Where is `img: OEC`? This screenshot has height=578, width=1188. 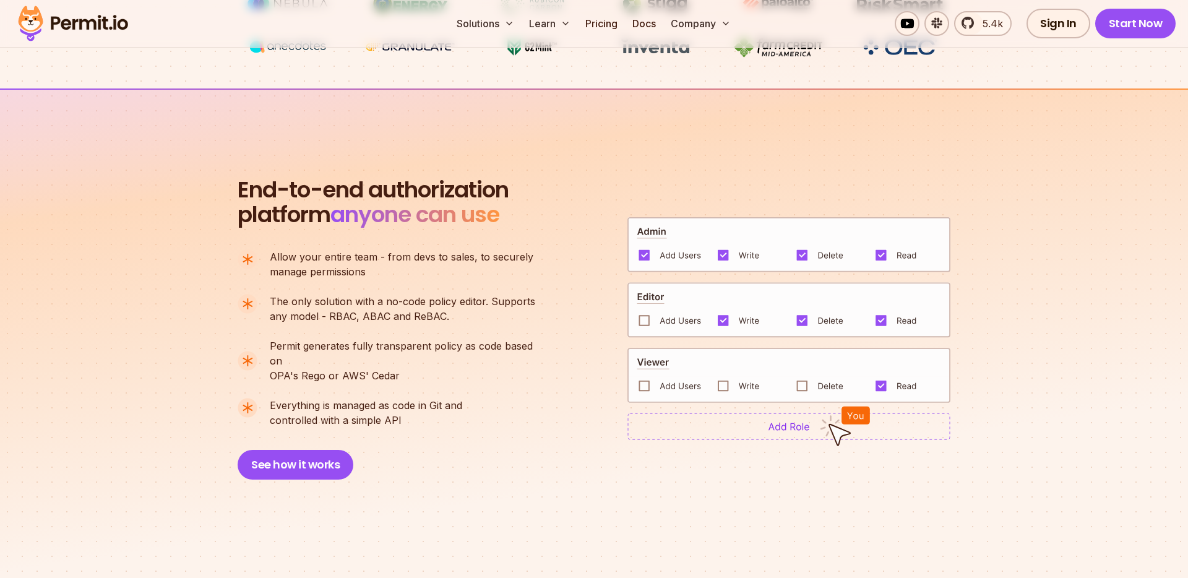
img: OEC is located at coordinates (901, 47).